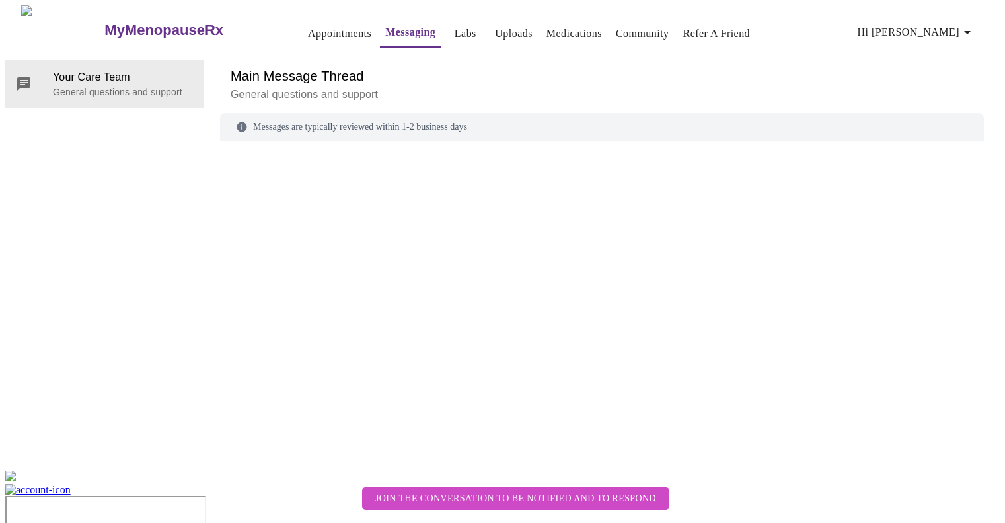 The height and width of the screenshot is (523, 1005). Describe the element at coordinates (465, 34) in the screenshot. I see `button: Labs` at that location.